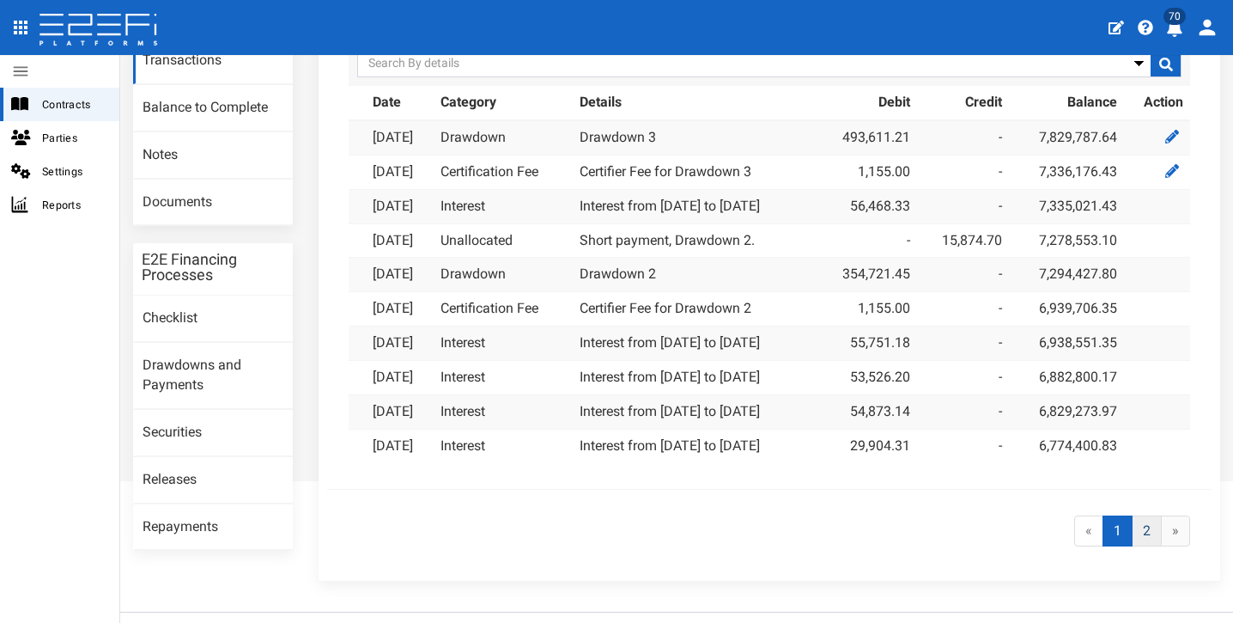 The height and width of the screenshot is (623, 1233). Describe the element at coordinates (74, 104) in the screenshot. I see `span: Contracts` at that location.